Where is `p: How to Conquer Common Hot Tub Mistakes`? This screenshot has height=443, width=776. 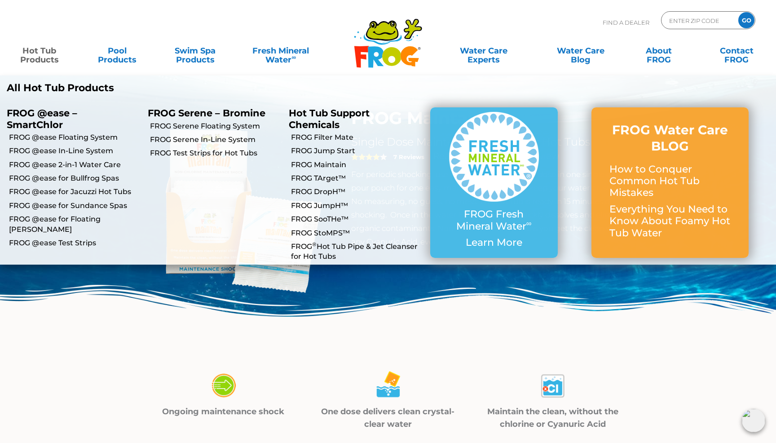 p: How to Conquer Common Hot Tub Mistakes is located at coordinates (670, 181).